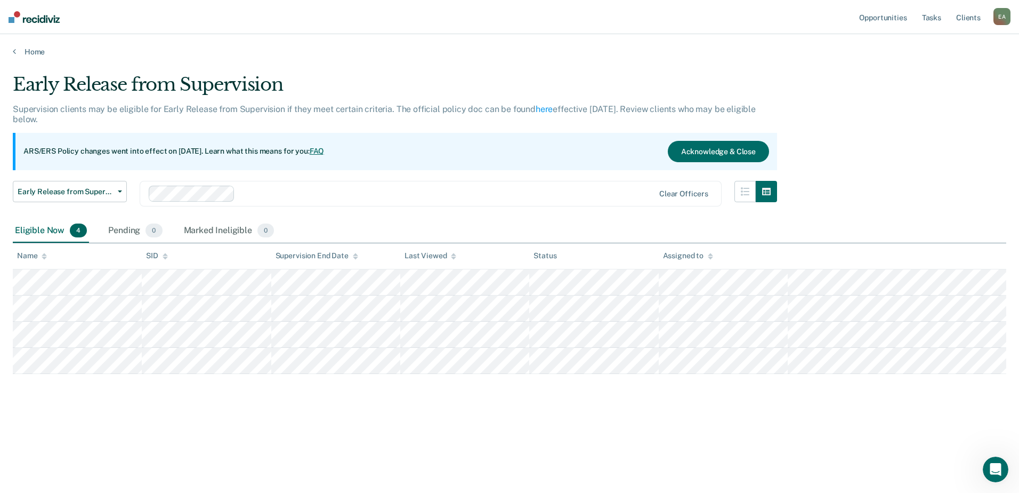 The image size is (1019, 493). I want to click on div: Assigned to, so click(688, 255).